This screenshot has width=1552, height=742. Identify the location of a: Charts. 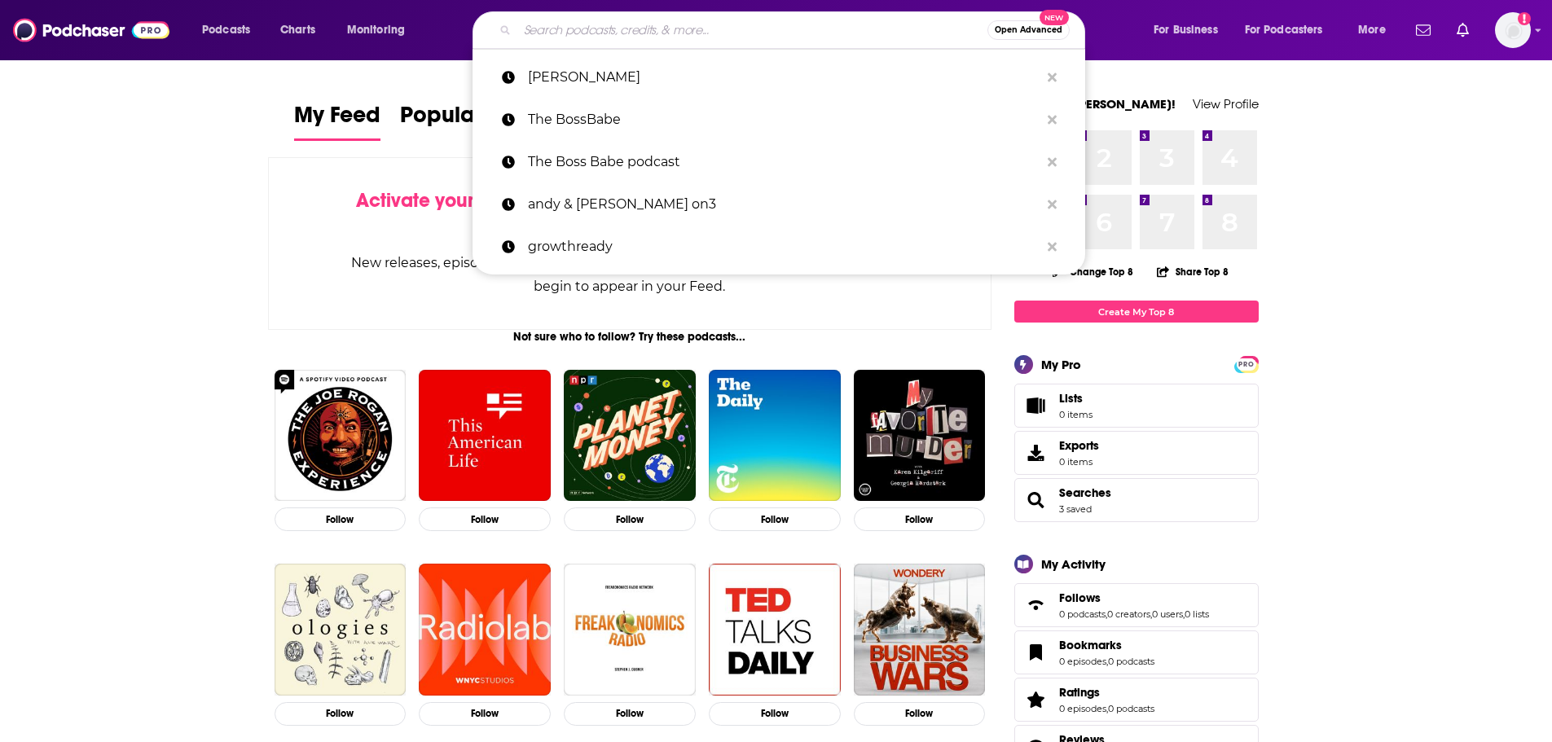
(297, 30).